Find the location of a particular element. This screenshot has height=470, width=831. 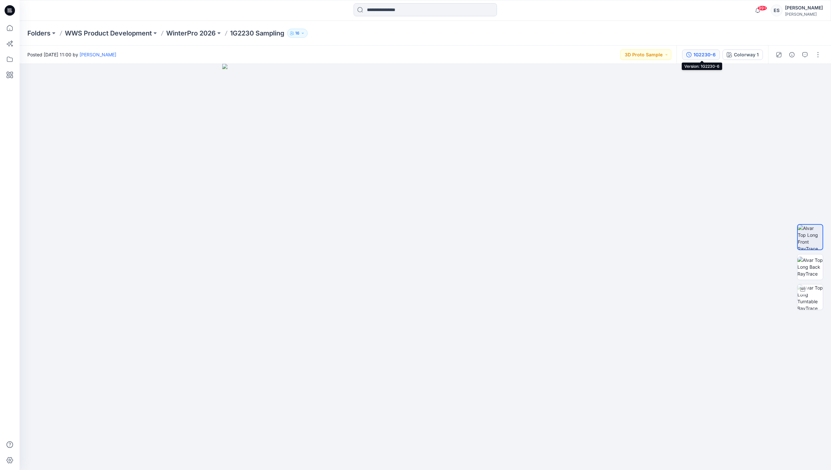

a: WWS Product Development is located at coordinates (108, 33).